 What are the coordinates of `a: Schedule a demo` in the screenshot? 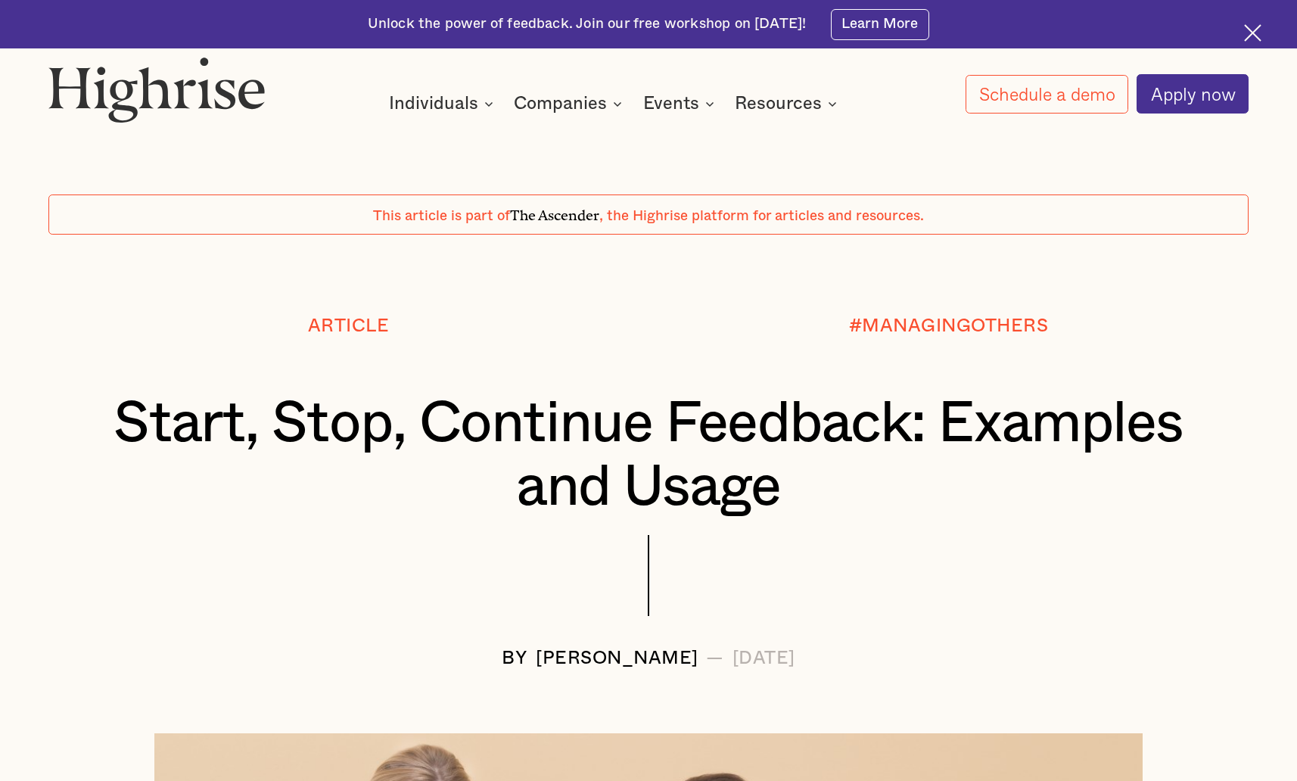 It's located at (1047, 95).